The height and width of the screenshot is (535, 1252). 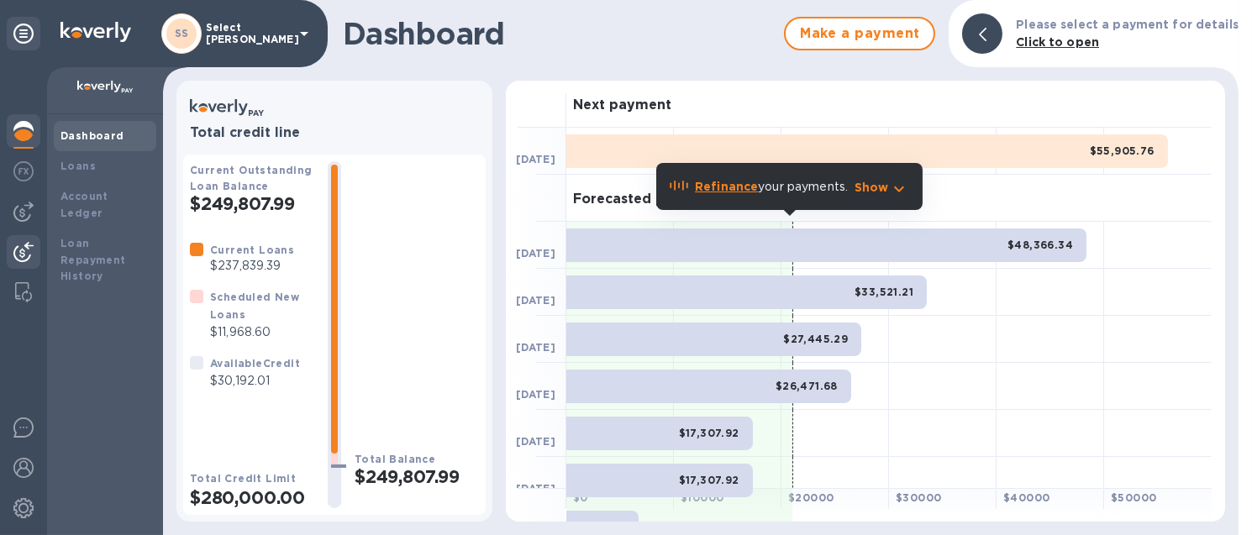 What do you see at coordinates (1127, 24) in the screenshot?
I see `b: Please select a payment for details` at bounding box center [1127, 24].